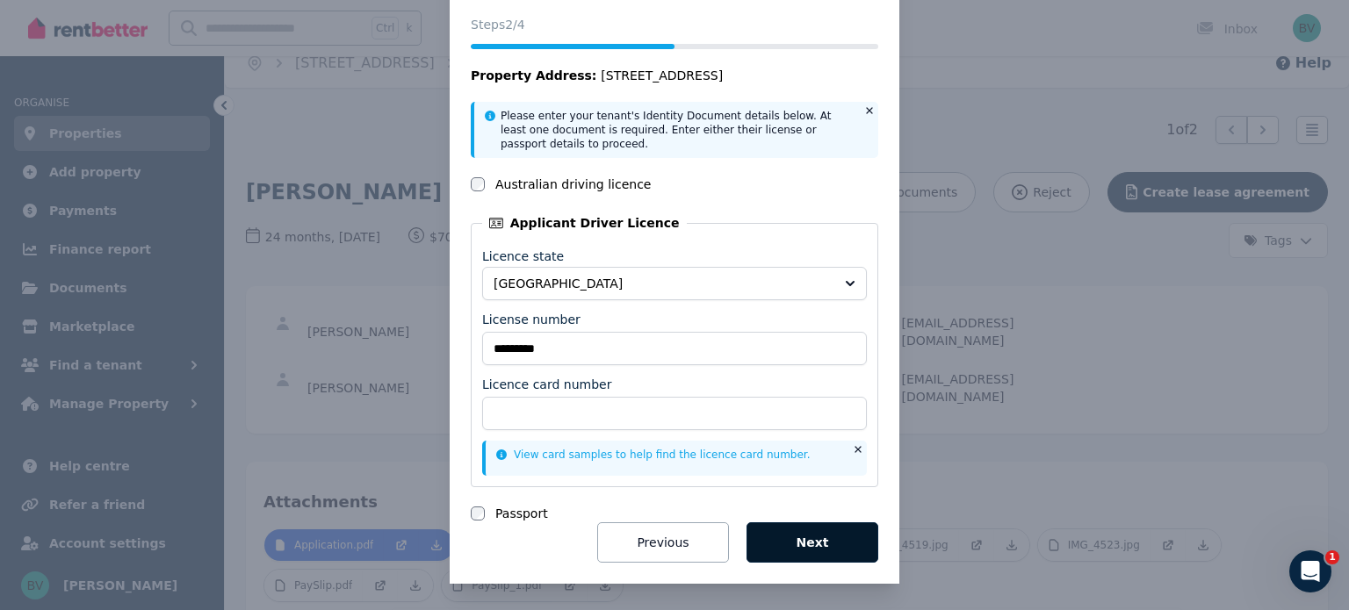 This screenshot has height=610, width=1349. Describe the element at coordinates (1332, 558) in the screenshot. I see `span: 1` at that location.